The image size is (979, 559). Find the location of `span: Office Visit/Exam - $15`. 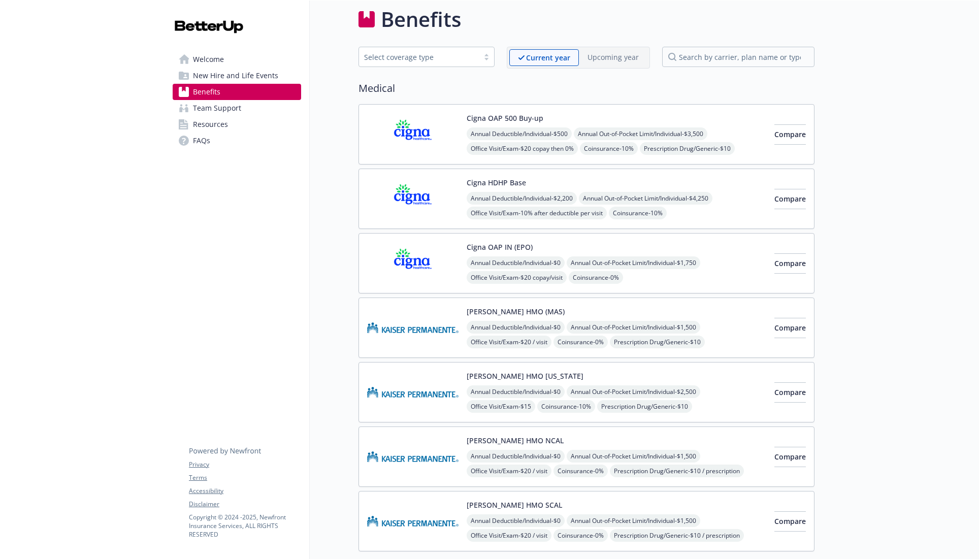

span: Office Visit/Exam - $15 is located at coordinates (501, 406).